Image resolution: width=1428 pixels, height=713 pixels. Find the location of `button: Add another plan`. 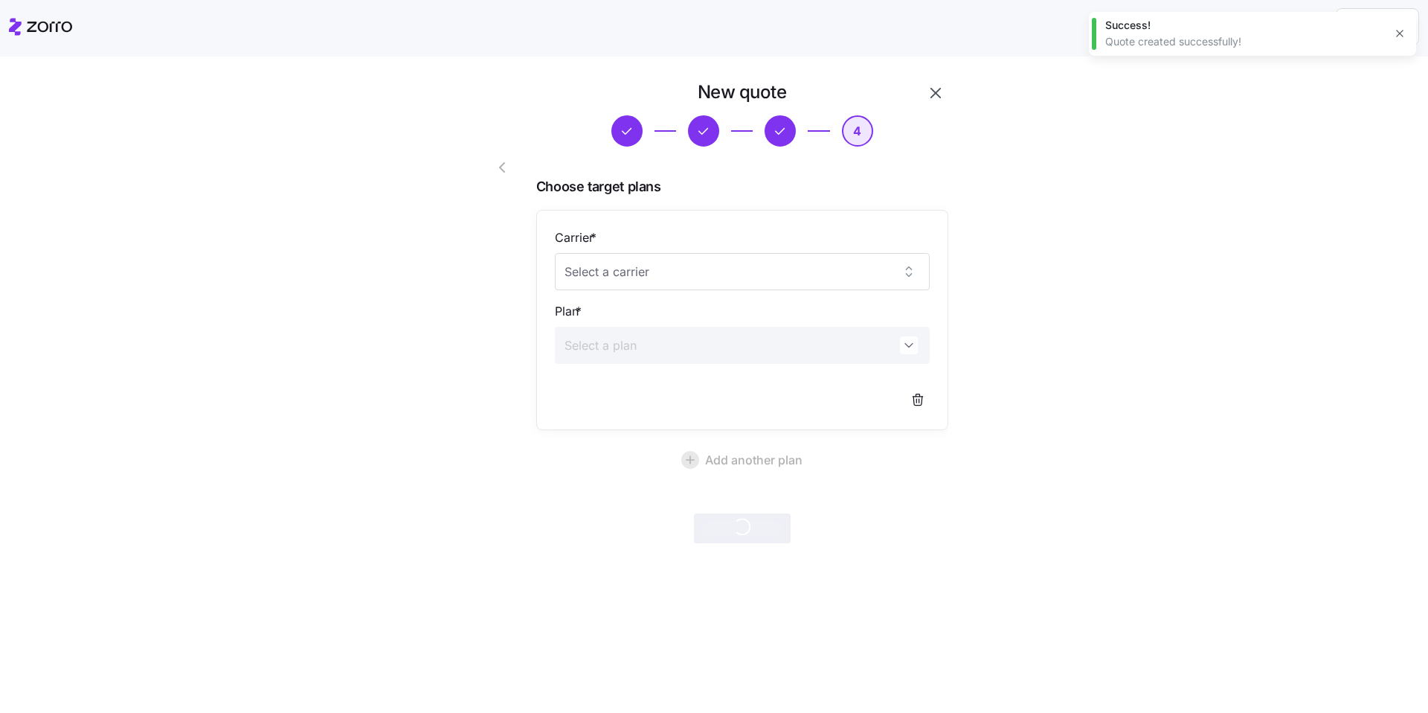

button: Add another plan is located at coordinates (742, 460).